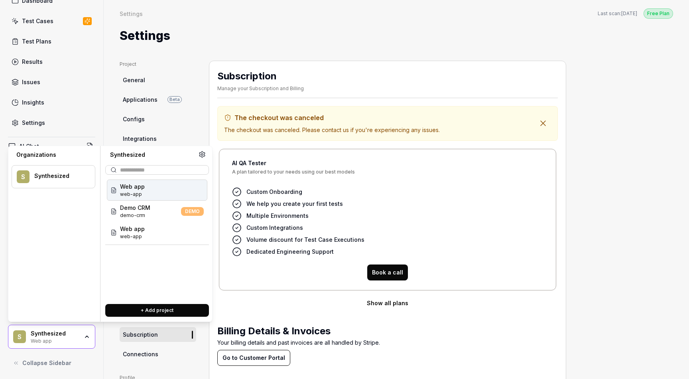 The width and height of the screenshot is (689, 379). What do you see at coordinates (192, 211) in the screenshot?
I see `span: DEMO` at bounding box center [192, 211].